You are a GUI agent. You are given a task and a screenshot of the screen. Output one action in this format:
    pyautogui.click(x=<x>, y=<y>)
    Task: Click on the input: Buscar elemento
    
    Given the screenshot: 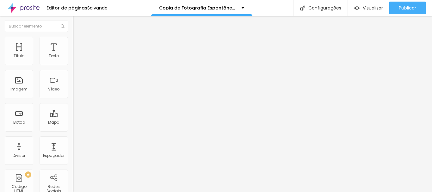 What is the action you would take?
    pyautogui.click(x=36, y=26)
    